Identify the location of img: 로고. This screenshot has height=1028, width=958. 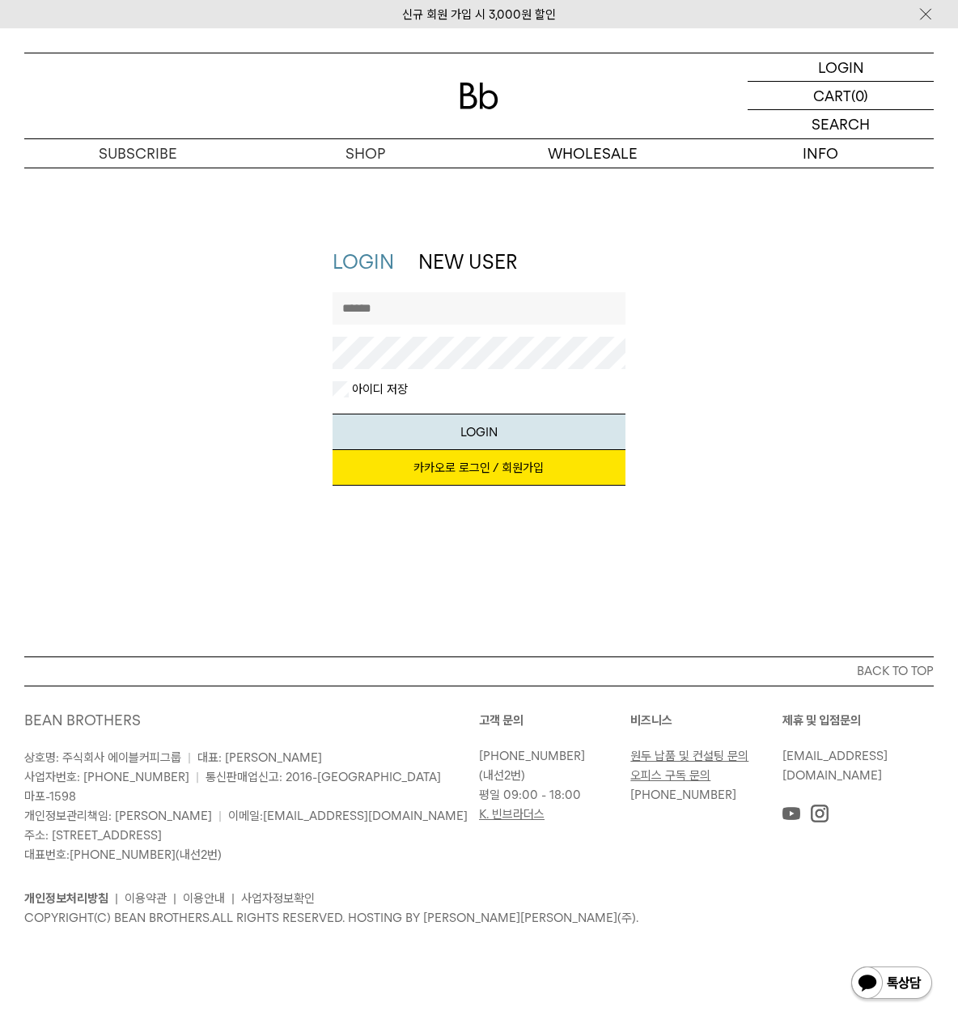
(479, 95).